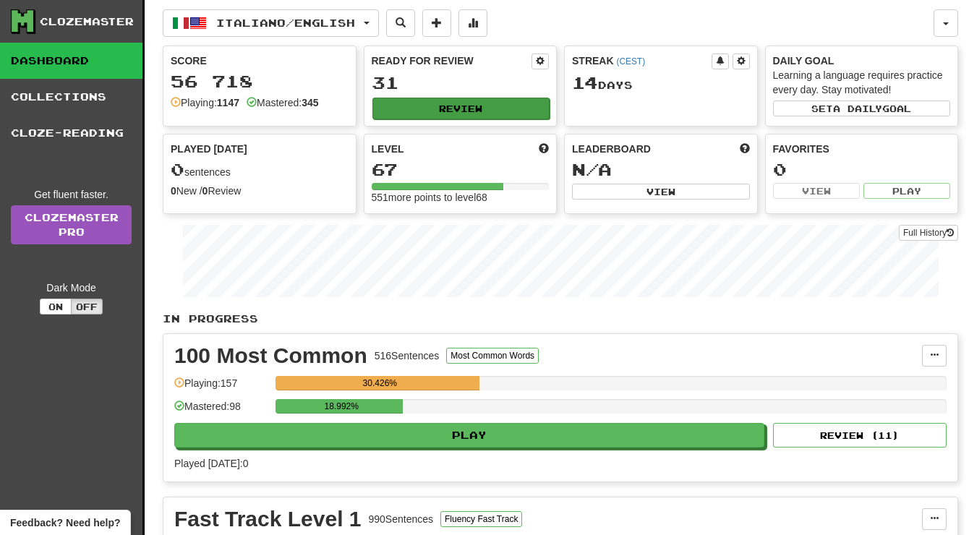 This screenshot has height=535, width=969. I want to click on div: 516 Sentences, so click(407, 356).